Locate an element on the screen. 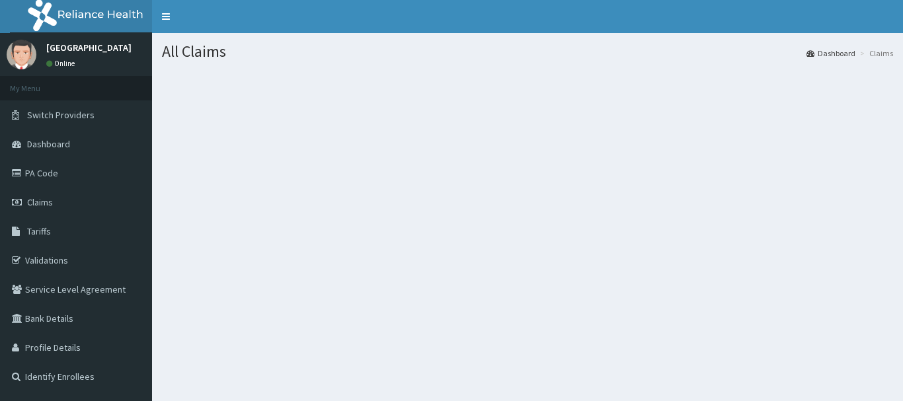  span: Switch Providers is located at coordinates (61, 115).